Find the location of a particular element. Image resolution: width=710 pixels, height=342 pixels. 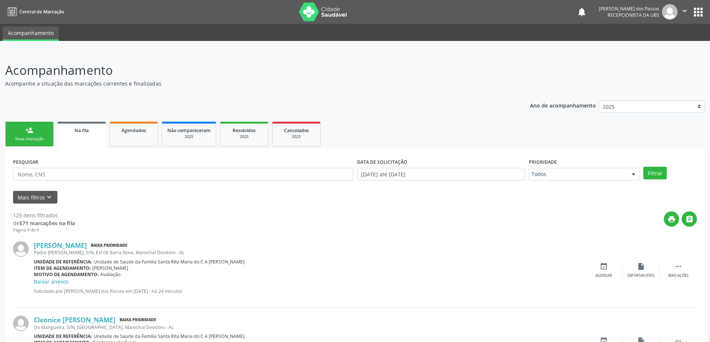

label: Prioridade is located at coordinates (543, 162).